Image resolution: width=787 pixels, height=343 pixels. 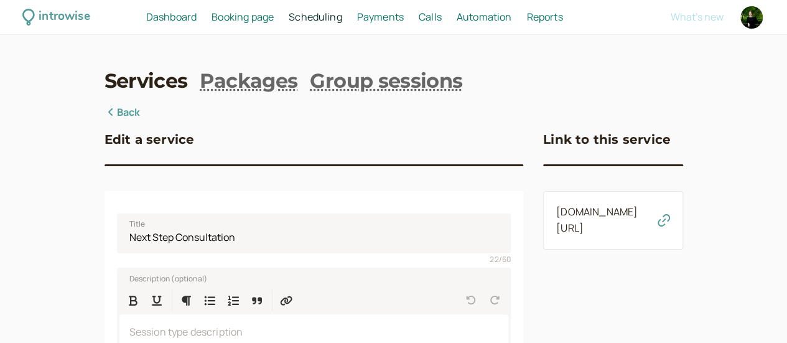 What do you see at coordinates (697, 17) in the screenshot?
I see `button: What's new` at bounding box center [697, 17].